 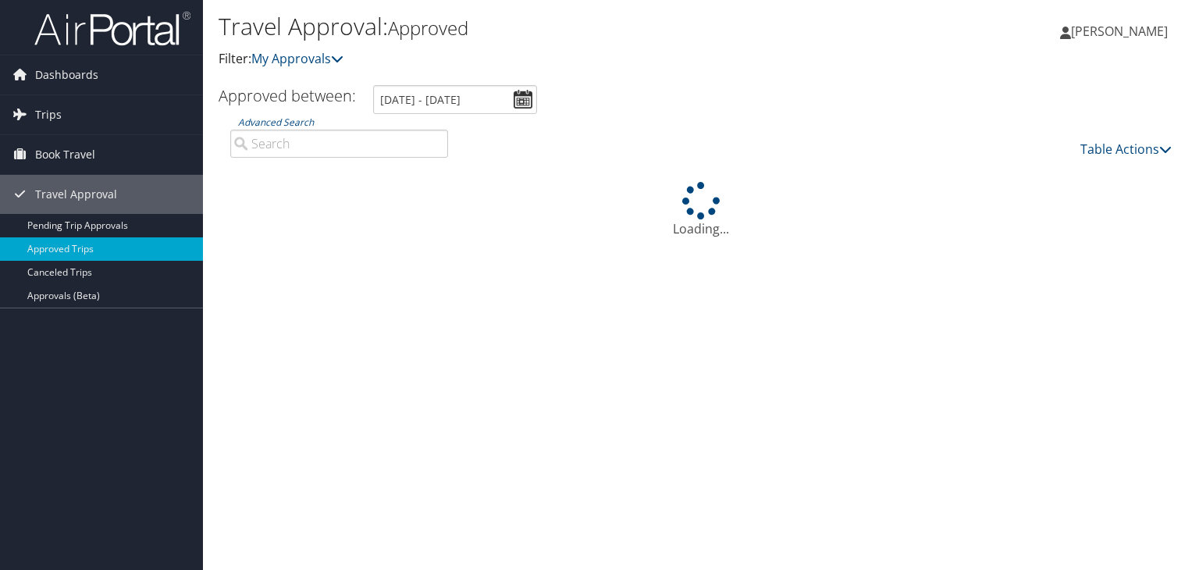 What do you see at coordinates (66, 75) in the screenshot?
I see `span: Dashboards` at bounding box center [66, 75].